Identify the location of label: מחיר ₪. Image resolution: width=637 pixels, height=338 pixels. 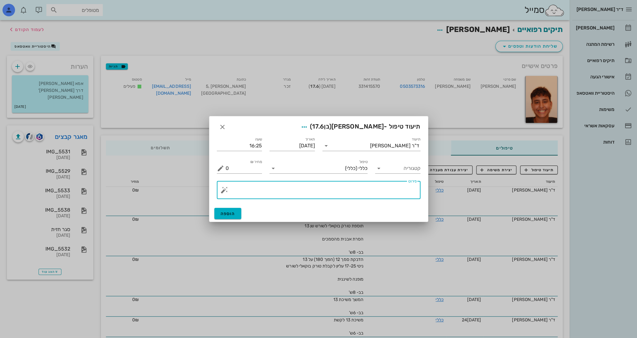
(256, 162).